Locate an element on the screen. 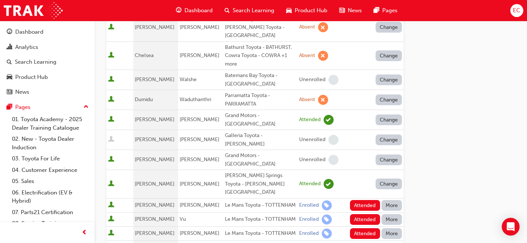 This screenshot has height=243, width=527. a: News is located at coordinates (47, 92).